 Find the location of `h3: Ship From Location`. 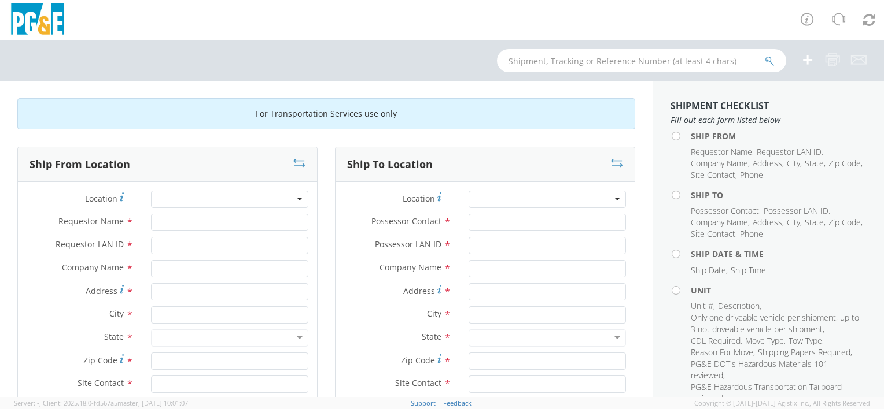

h3: Ship From Location is located at coordinates (80, 165).